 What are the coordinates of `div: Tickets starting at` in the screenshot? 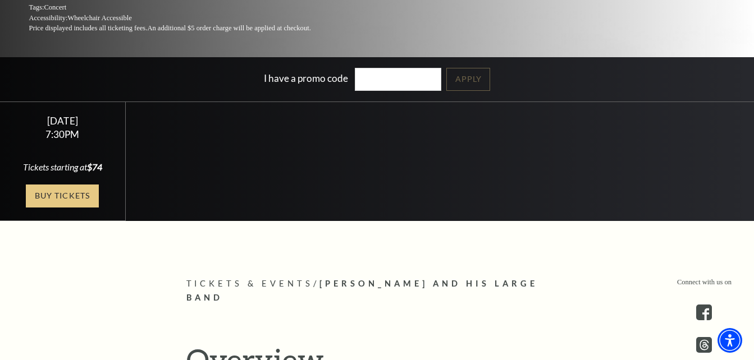 It's located at (62, 167).